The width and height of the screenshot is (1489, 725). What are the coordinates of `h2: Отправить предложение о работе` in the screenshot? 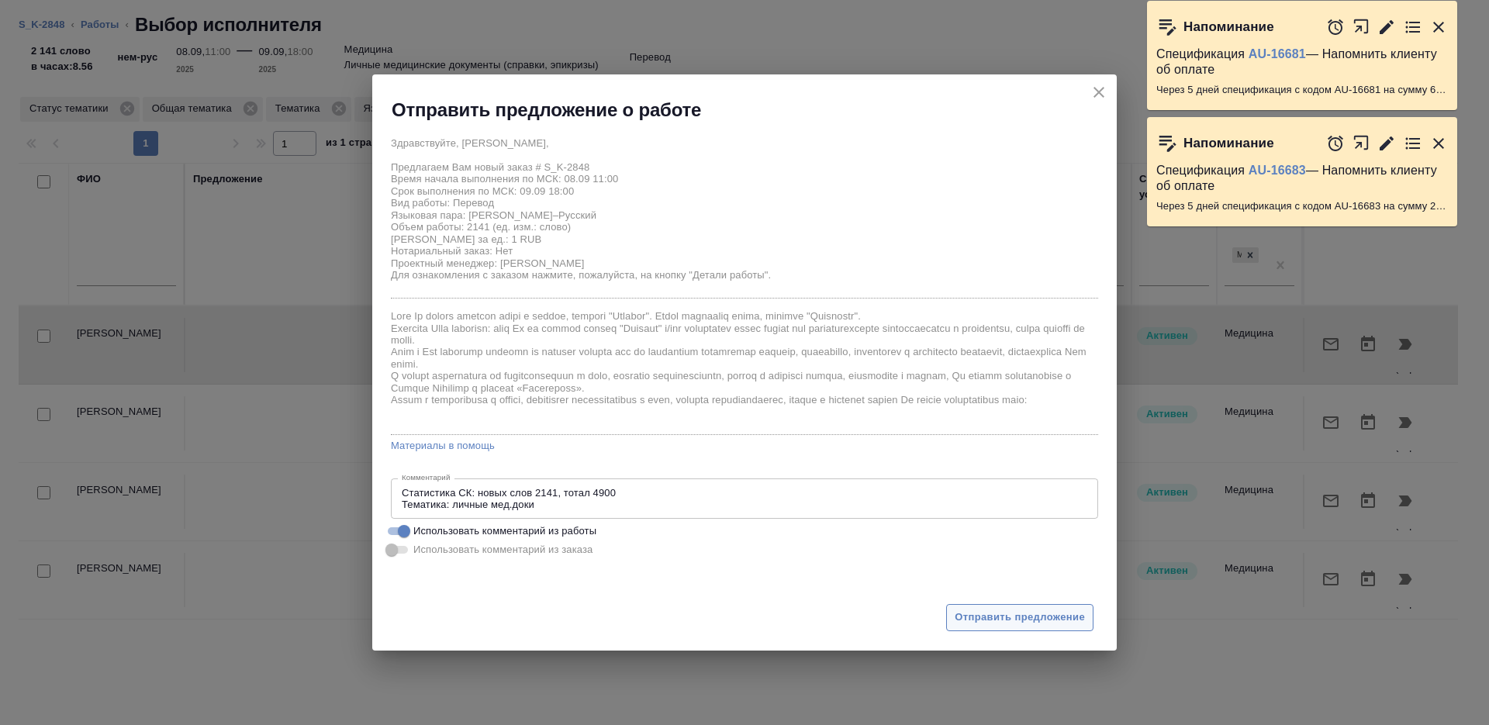 It's located at (546, 110).